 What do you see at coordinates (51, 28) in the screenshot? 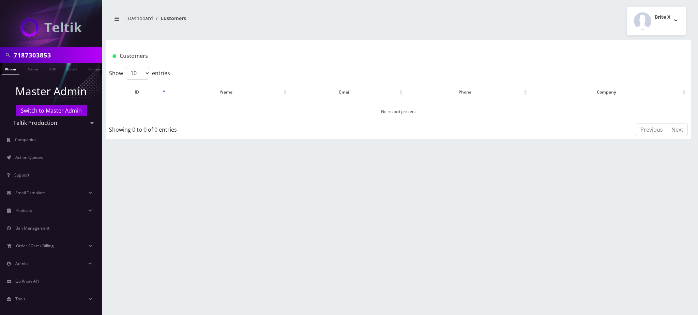
I see `img: Teltik Production` at bounding box center [51, 28].